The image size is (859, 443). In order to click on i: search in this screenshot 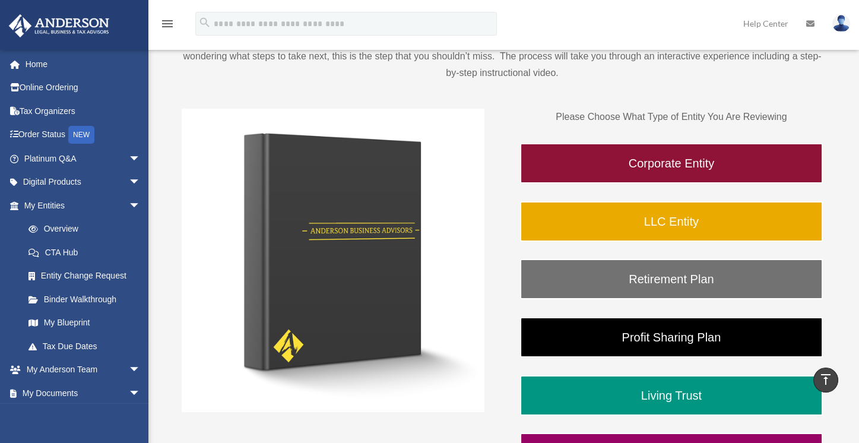, I will do `click(205, 23)`.